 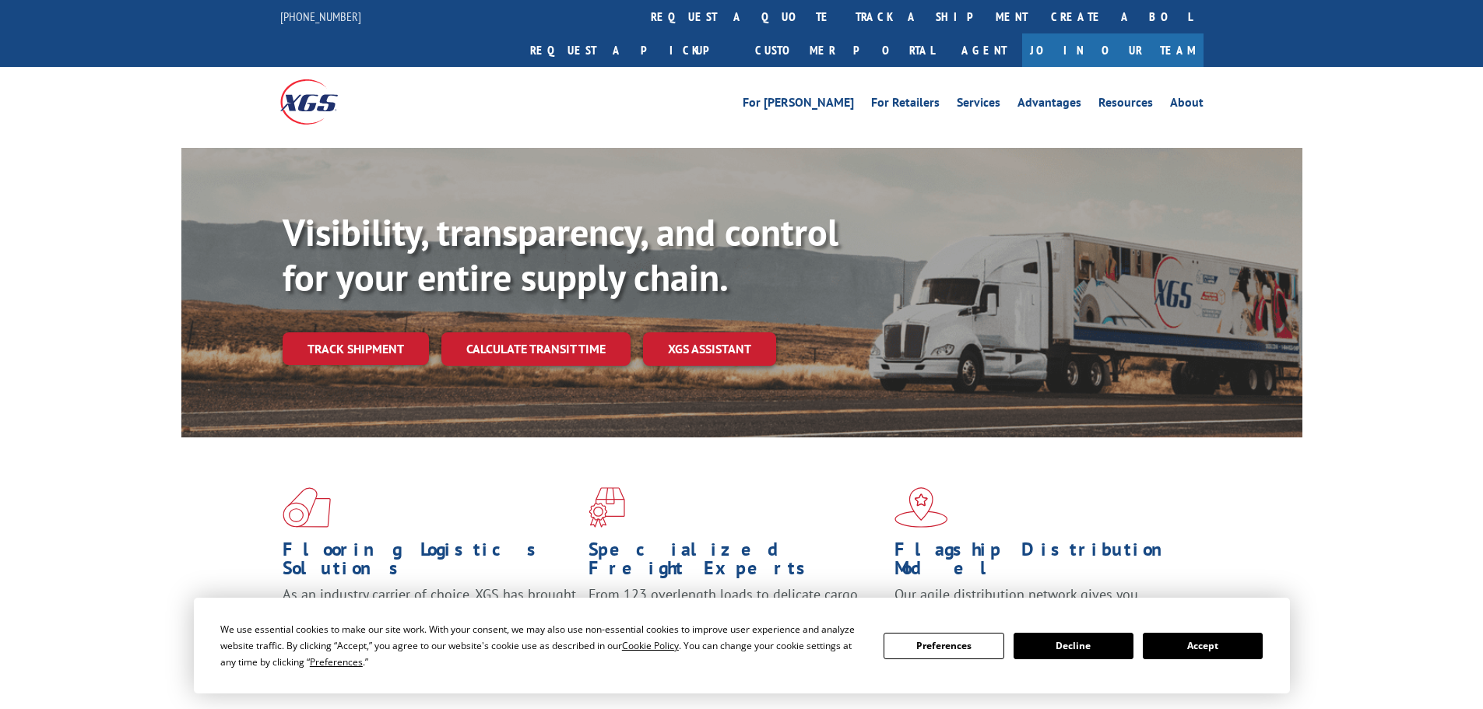 I want to click on h1: Flagship Distribution Model, so click(x=1042, y=563).